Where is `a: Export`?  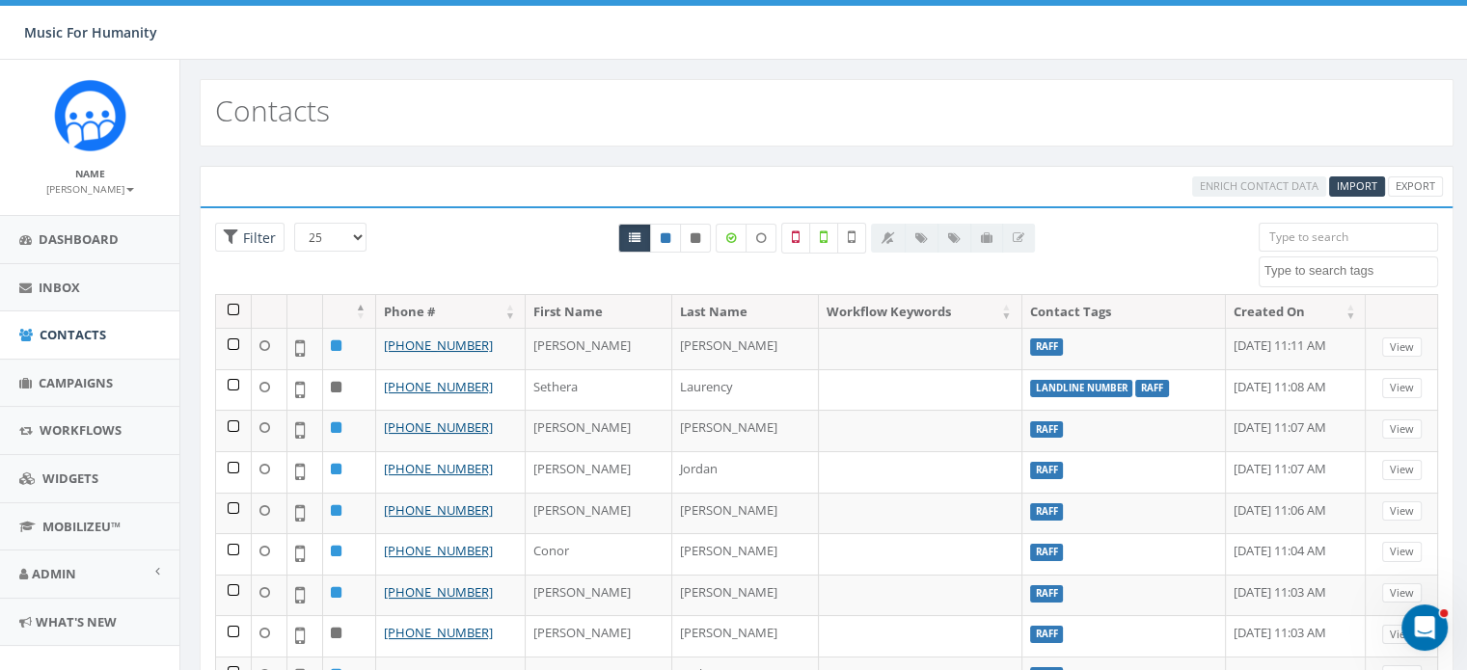 a: Export is located at coordinates (1415, 186).